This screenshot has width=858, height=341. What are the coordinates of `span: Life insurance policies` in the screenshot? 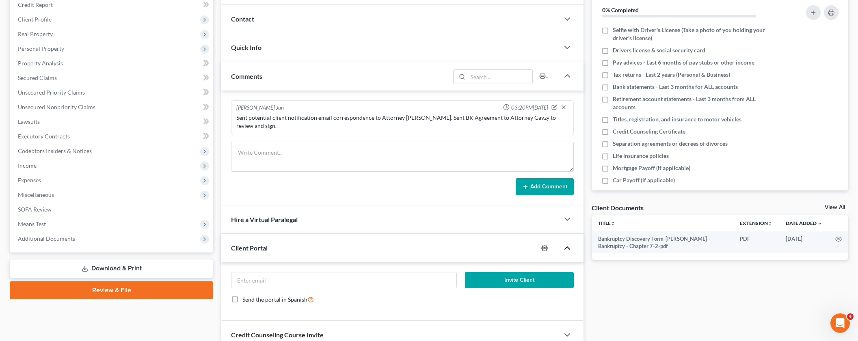 It's located at (641, 156).